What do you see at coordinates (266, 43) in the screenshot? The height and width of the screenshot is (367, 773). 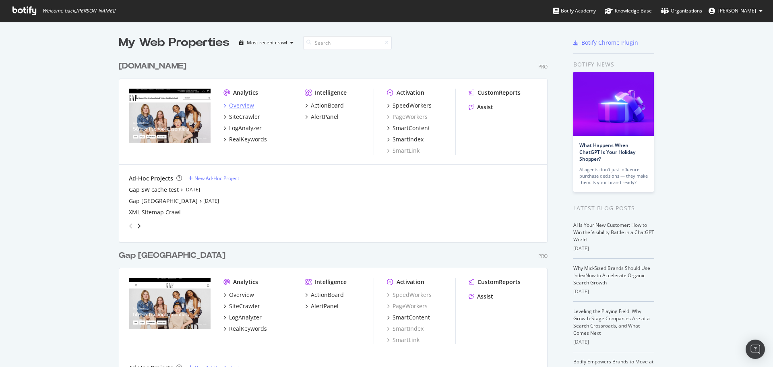 I see `button: Most recent crawl` at bounding box center [266, 43].